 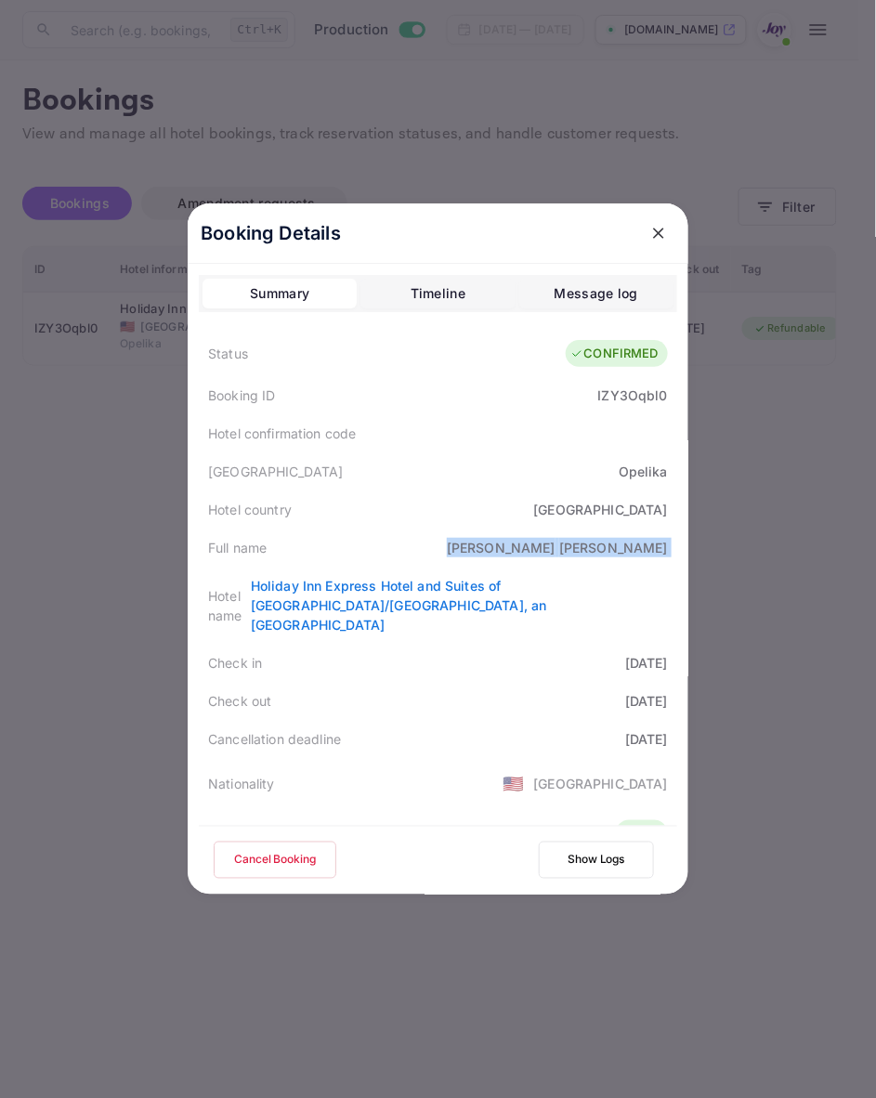 What do you see at coordinates (639, 834) in the screenshot?
I see `div: RFN` at bounding box center [639, 834].